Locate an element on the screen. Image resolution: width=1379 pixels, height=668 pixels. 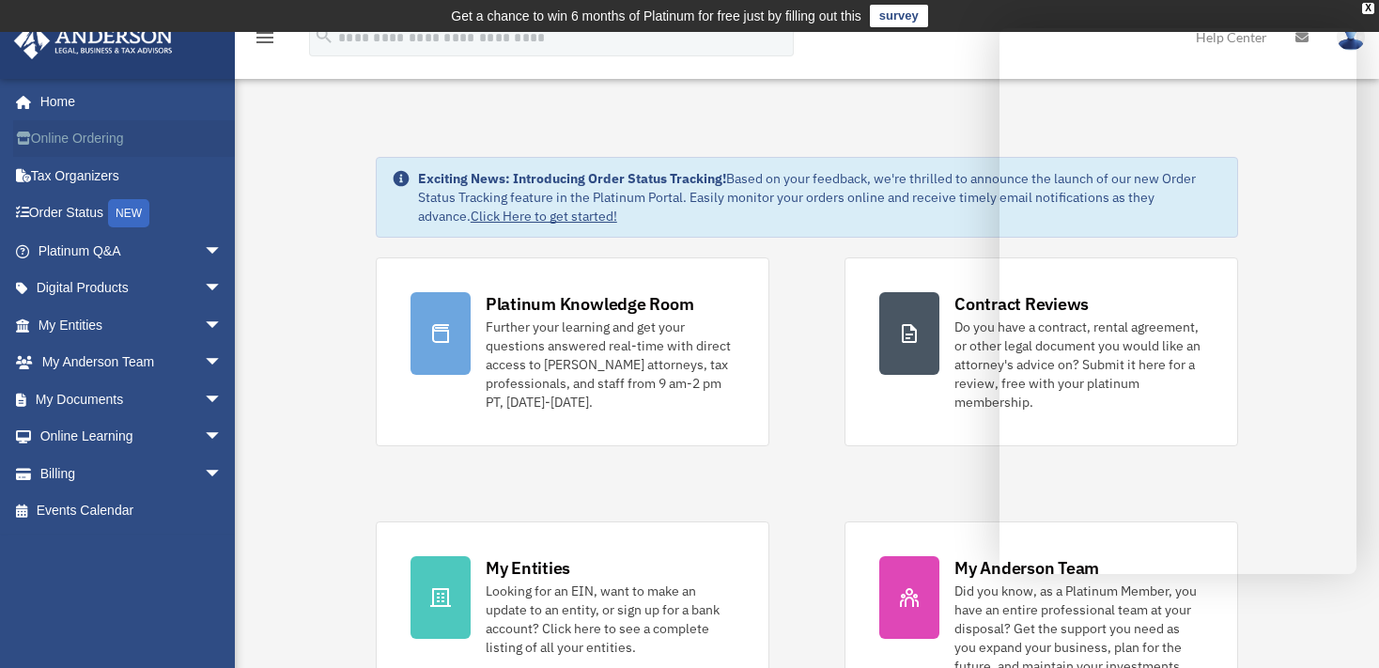
a: Click Here to get started! is located at coordinates (544, 216).